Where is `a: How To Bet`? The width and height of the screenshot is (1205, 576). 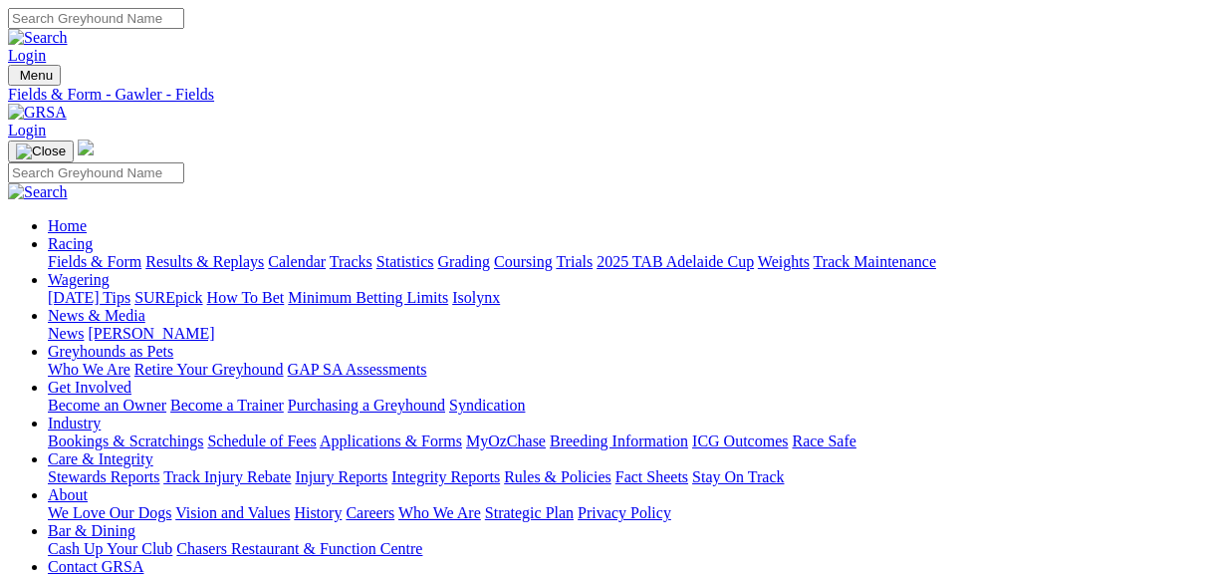
a: How To Bet is located at coordinates (246, 297).